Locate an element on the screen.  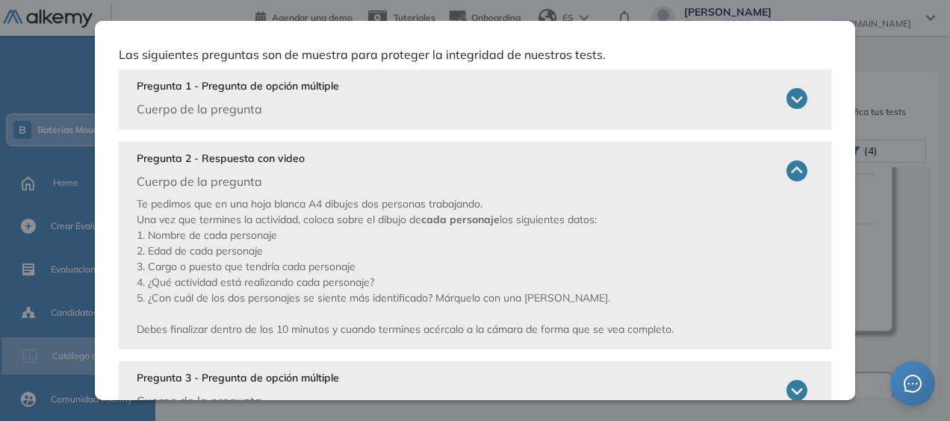
p: Las siguientes preguntas son de muestra para proteger la integridad de nuestros tests. is located at coordinates (475, 54).